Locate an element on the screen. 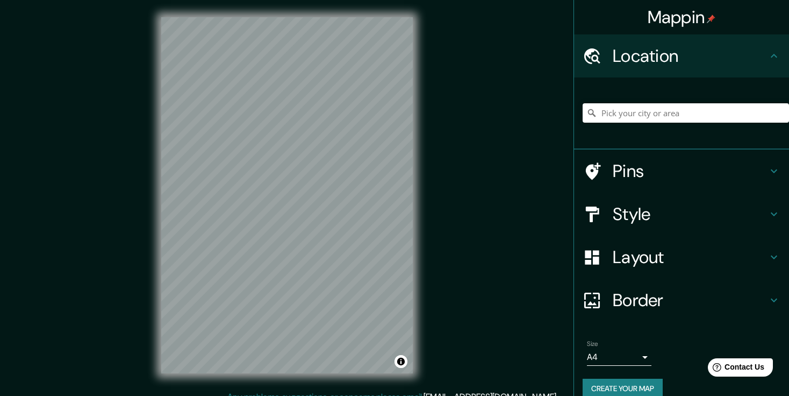 Image resolution: width=789 pixels, height=396 pixels. span: Contact Us is located at coordinates (51, 13).